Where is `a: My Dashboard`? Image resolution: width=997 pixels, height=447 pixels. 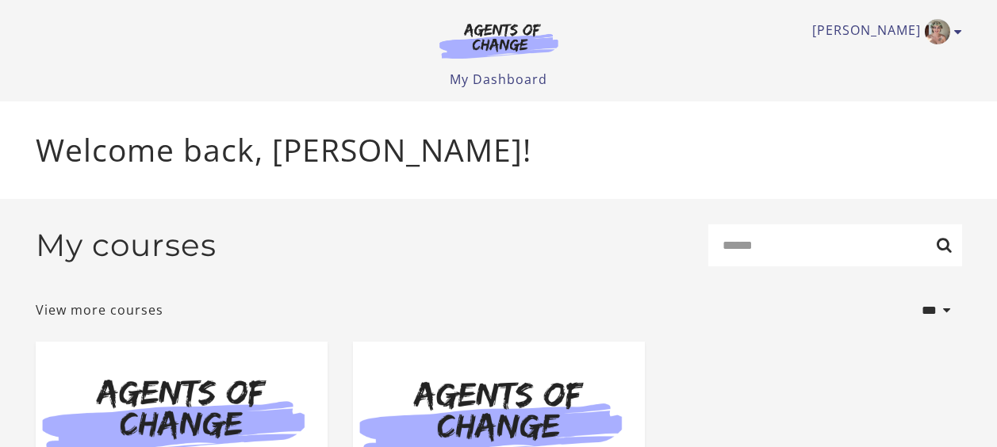 a: My Dashboard is located at coordinates (498, 79).